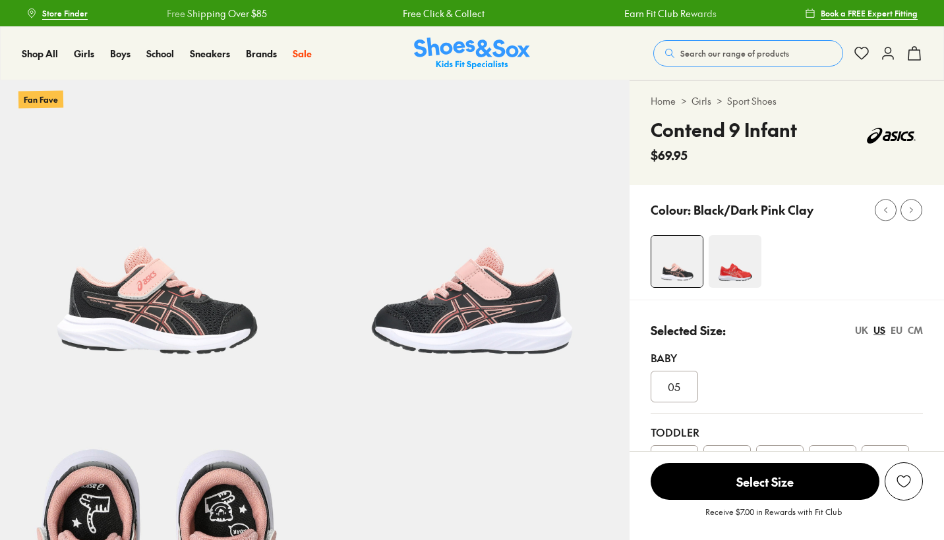 Image resolution: width=944 pixels, height=540 pixels. I want to click on a: Book a FREE Expert Fitting, so click(861, 13).